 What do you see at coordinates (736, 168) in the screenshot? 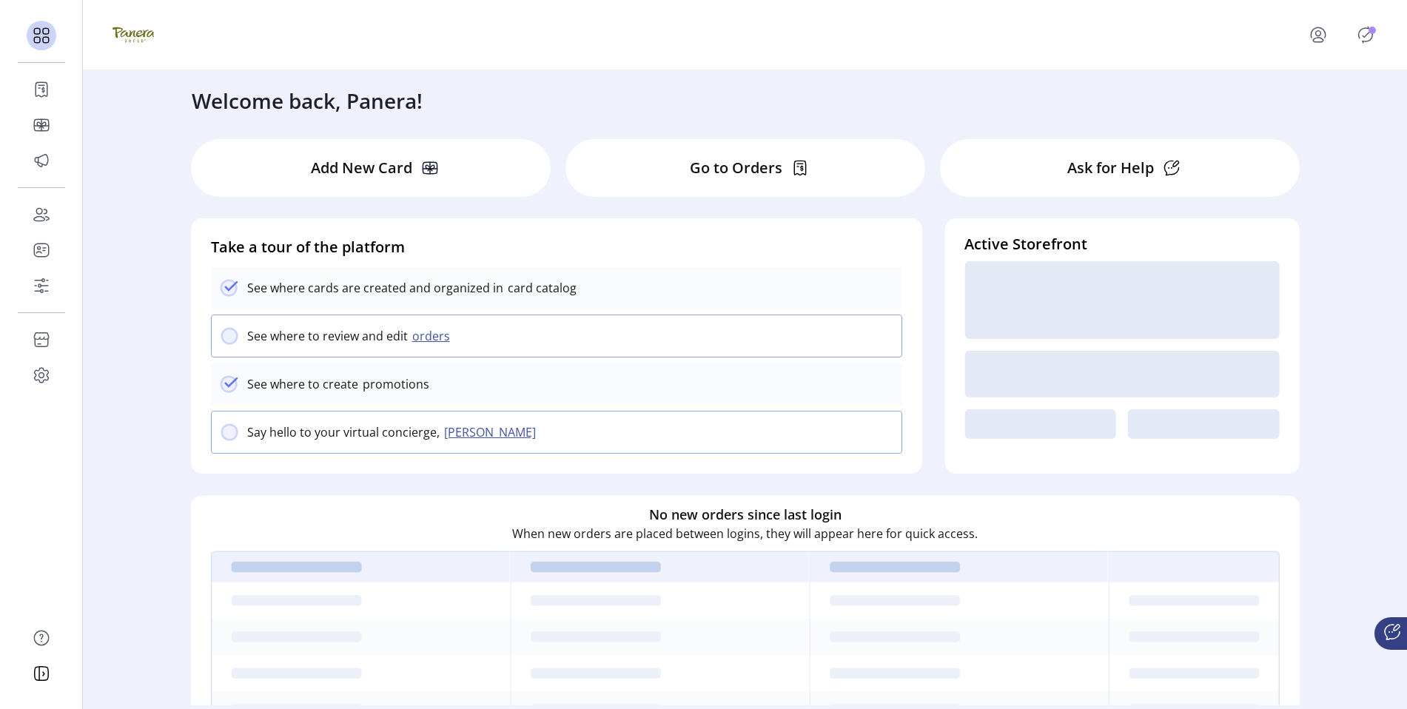
I see `p: Go to Orders` at bounding box center [736, 168].